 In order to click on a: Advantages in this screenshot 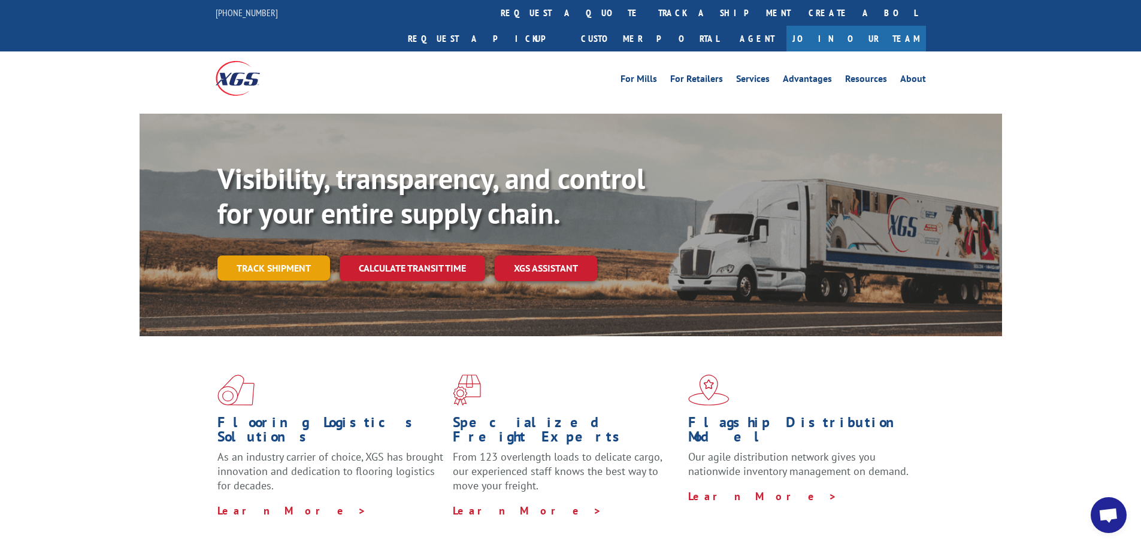, I will do `click(807, 81)`.